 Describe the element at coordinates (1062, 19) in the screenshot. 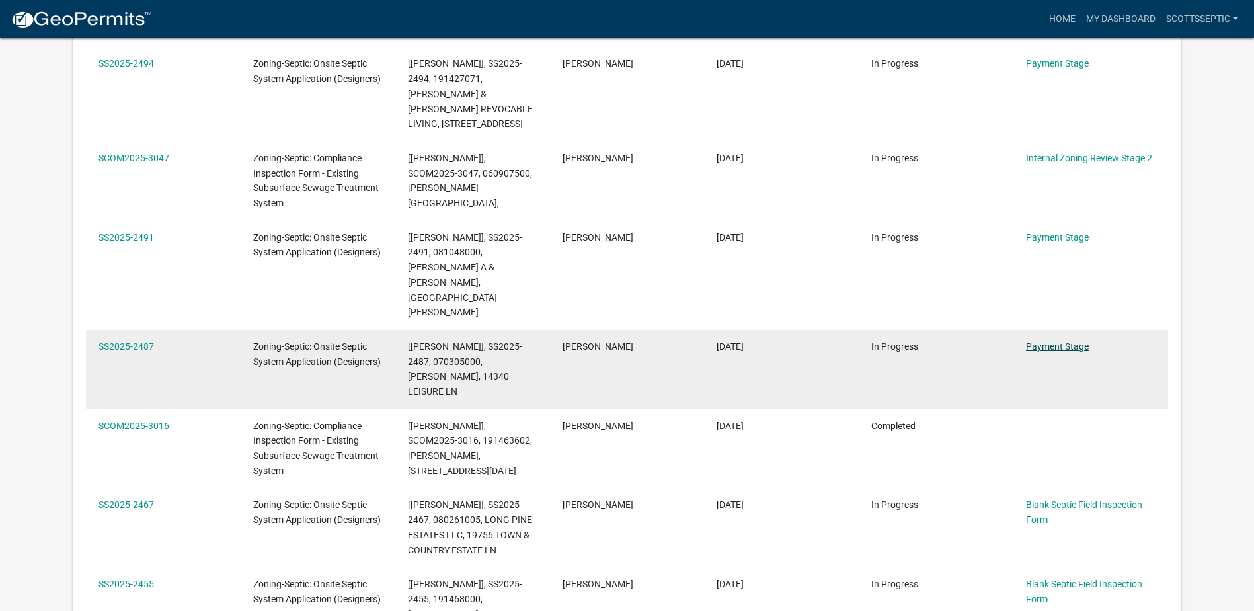

I see `a: Home` at that location.